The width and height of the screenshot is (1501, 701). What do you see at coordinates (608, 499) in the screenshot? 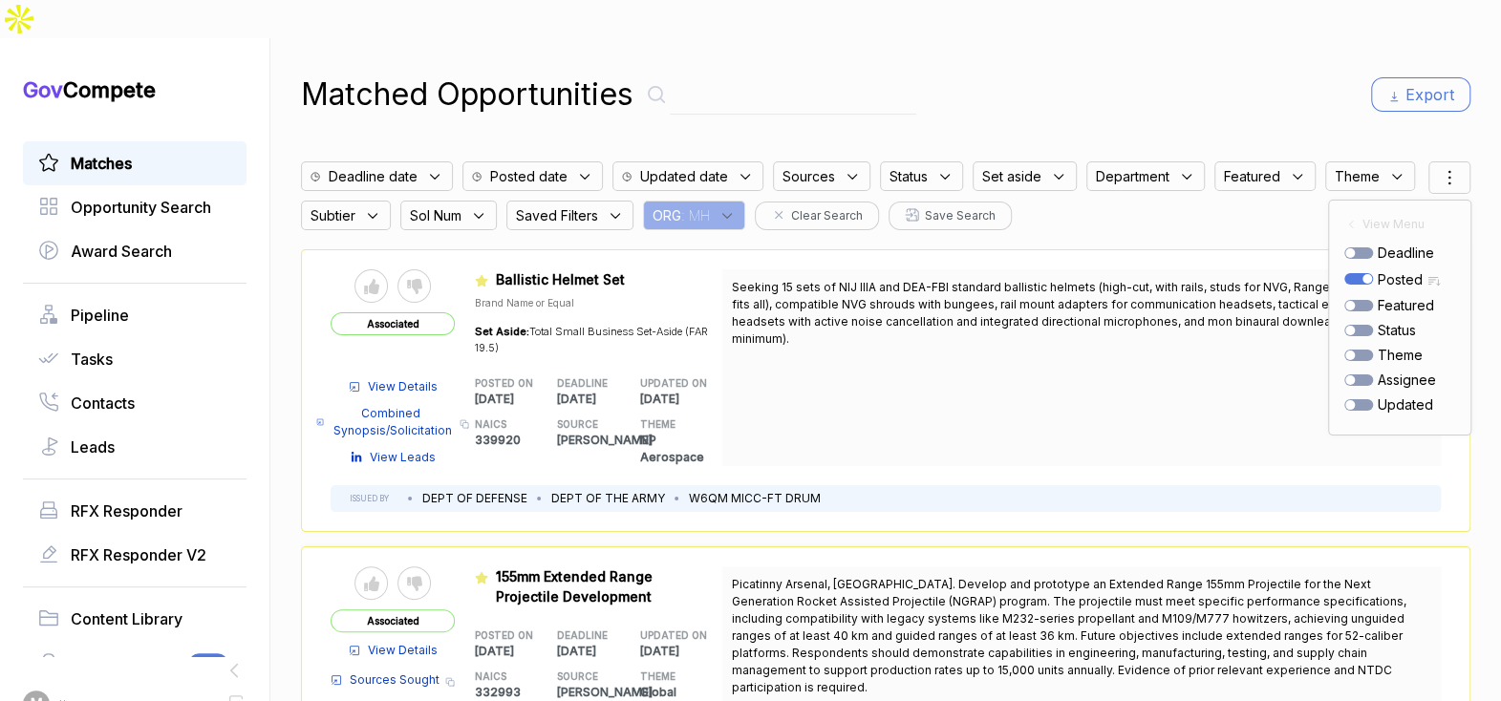
I see `li: DEPT OF THE ARMY` at bounding box center [608, 499].